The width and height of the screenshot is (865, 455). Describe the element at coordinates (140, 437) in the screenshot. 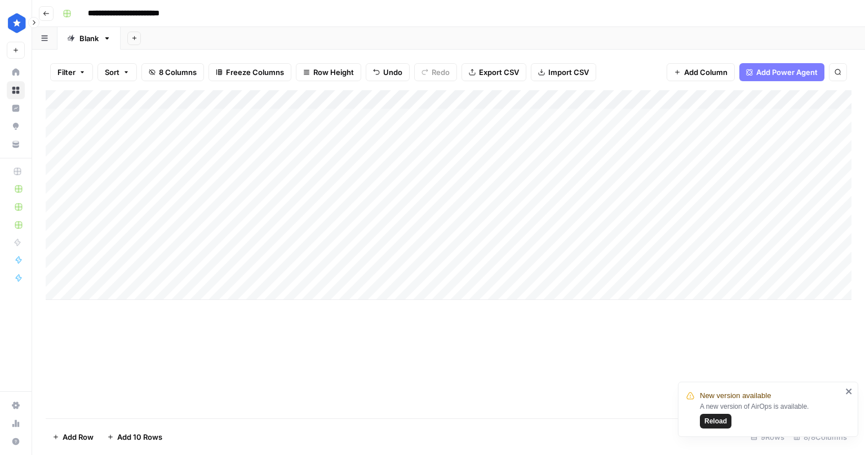

I see `span: Add 10 Rows` at that location.